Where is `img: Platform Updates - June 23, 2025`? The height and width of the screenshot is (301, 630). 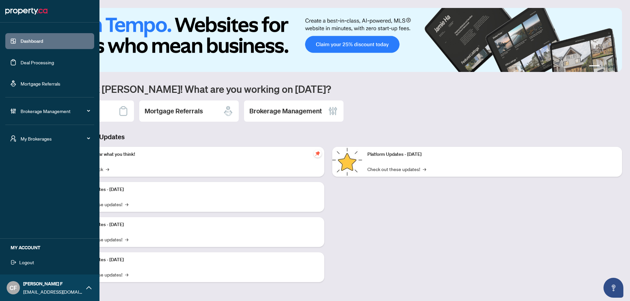
img: Platform Updates - June 23, 2025 is located at coordinates (347, 162).